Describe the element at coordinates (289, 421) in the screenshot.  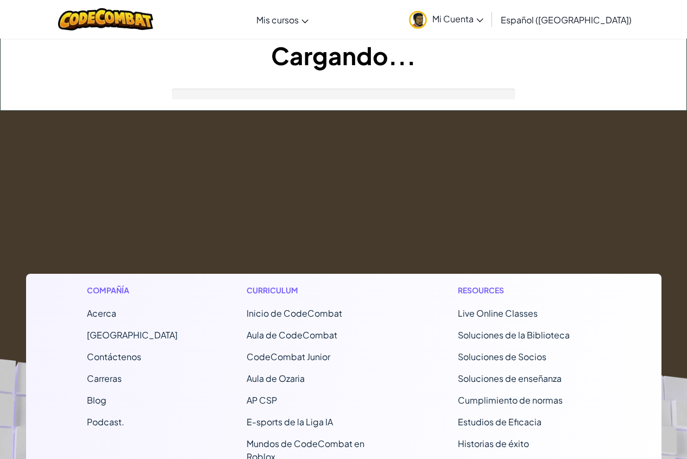
I see `a: E-sports de la Liga IA` at that location.